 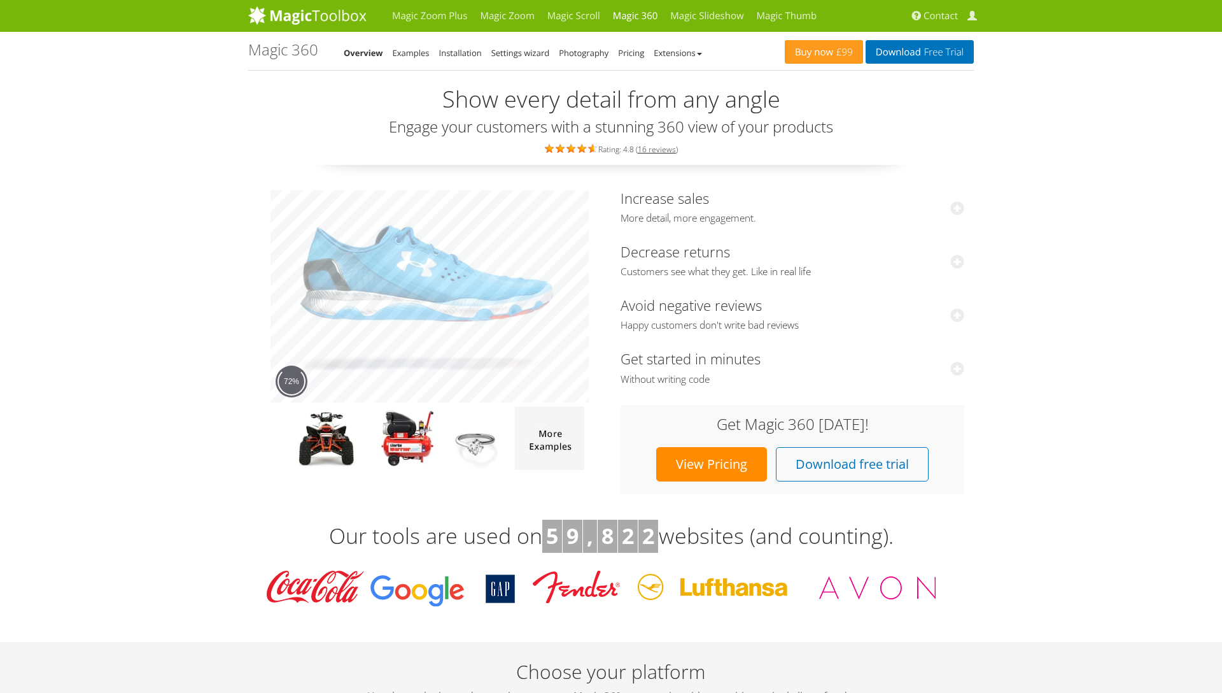 What do you see at coordinates (611, 99) in the screenshot?
I see `h2: Show every detail from any angle` at bounding box center [611, 99].